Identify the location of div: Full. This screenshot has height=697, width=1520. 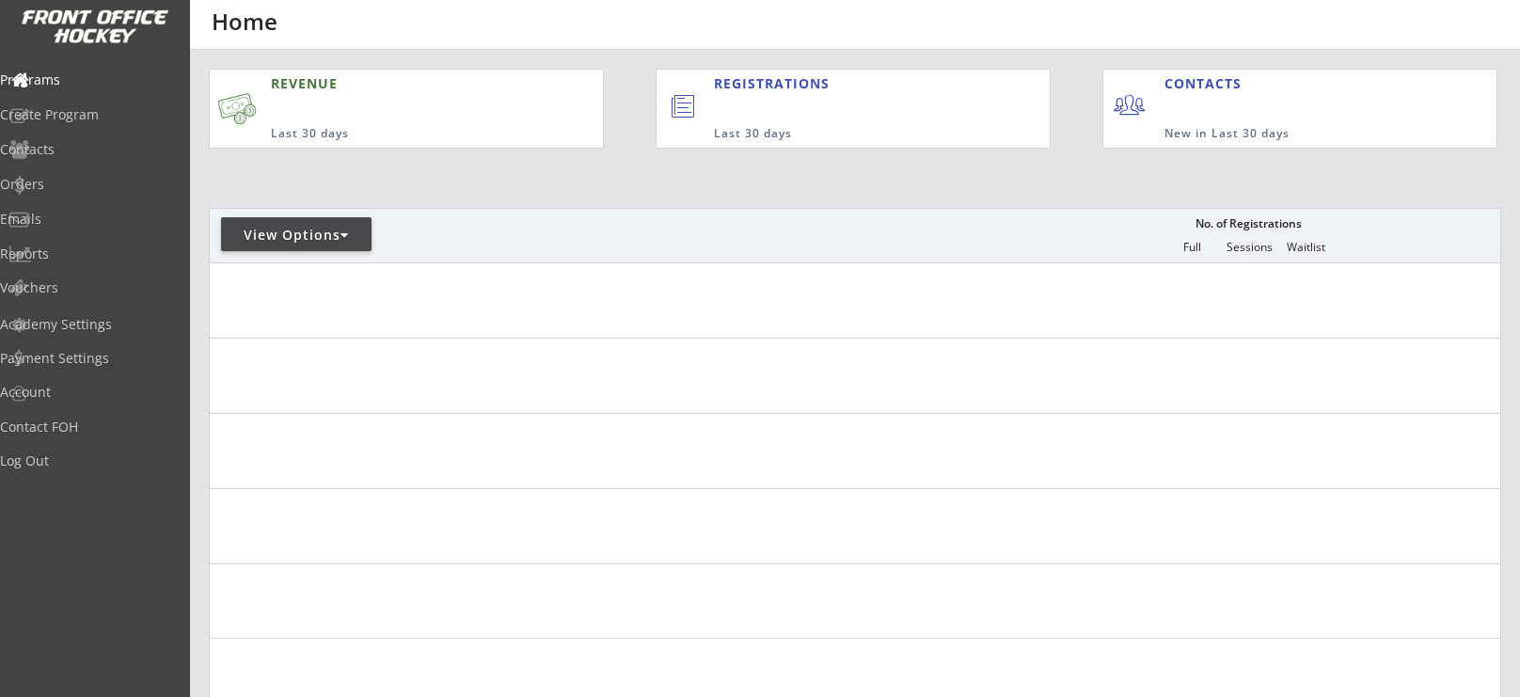
(1192, 247).